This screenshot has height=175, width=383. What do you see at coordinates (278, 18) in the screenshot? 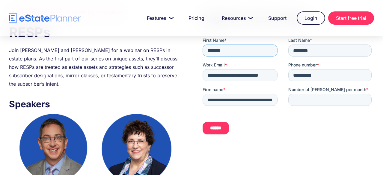
I see `a: Support` at bounding box center [278, 18].